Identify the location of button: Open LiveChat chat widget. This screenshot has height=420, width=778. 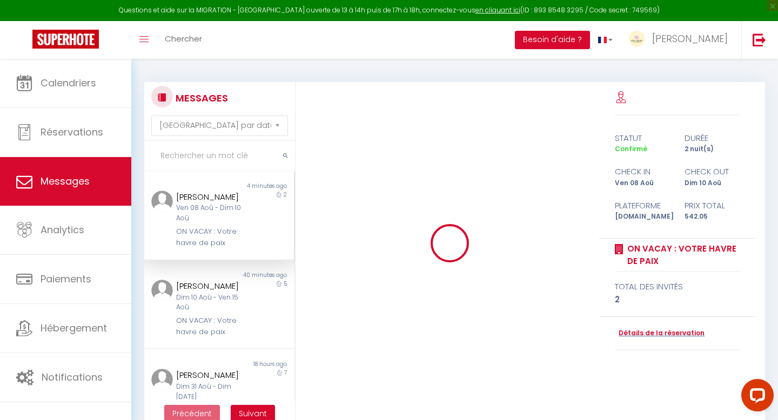
(25, 21).